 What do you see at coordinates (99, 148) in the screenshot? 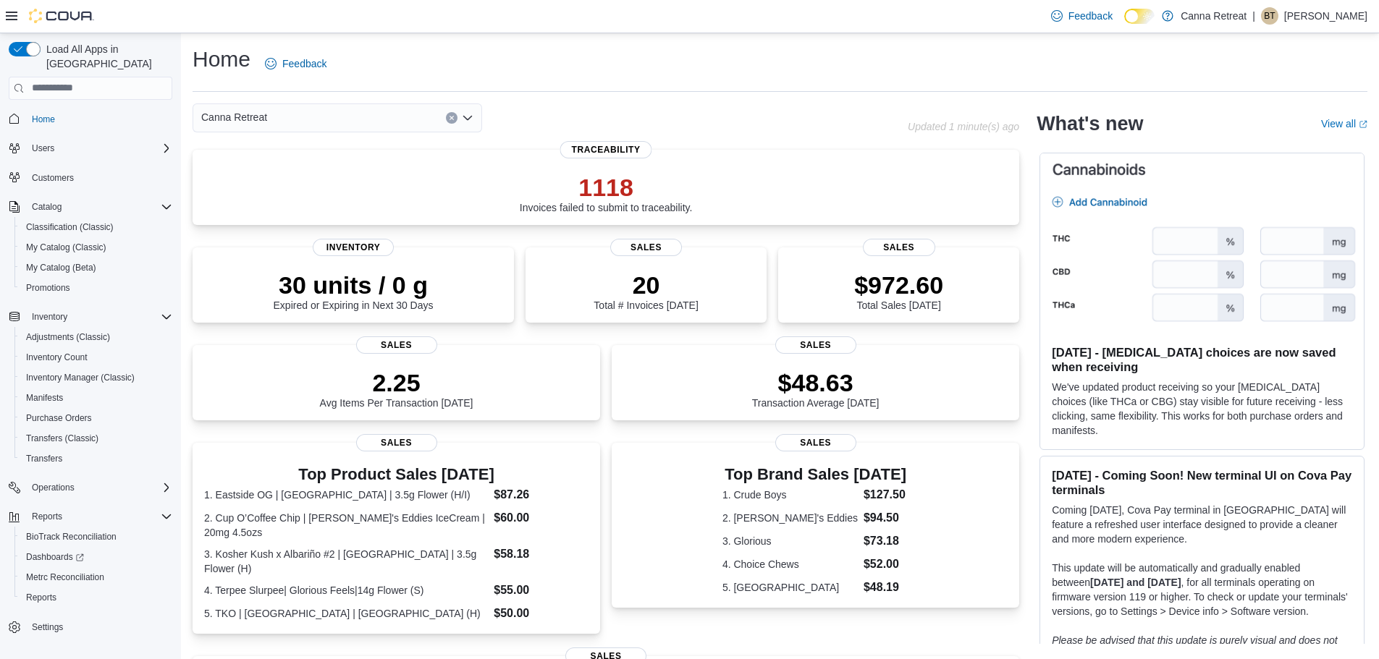
I see `span: Users` at bounding box center [99, 148].